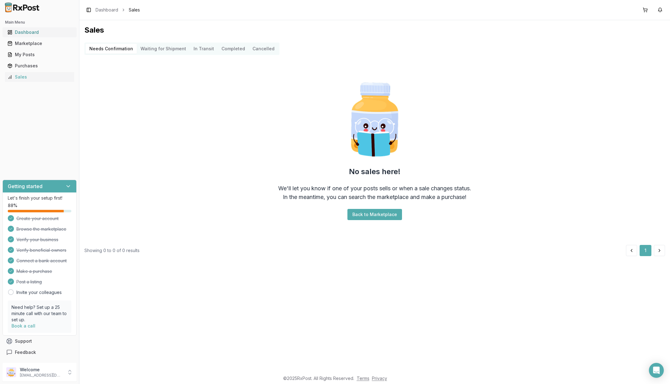 The image size is (670, 384). Describe the element at coordinates (39, 43) in the screenshot. I see `a: Marketplace` at that location.